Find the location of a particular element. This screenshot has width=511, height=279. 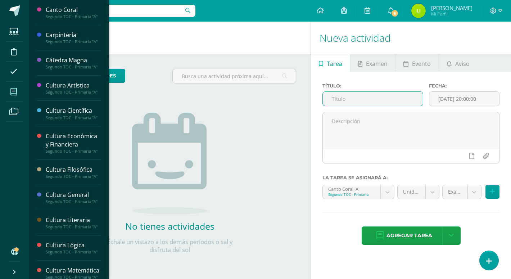

span: Tarea is located at coordinates (335, 64).